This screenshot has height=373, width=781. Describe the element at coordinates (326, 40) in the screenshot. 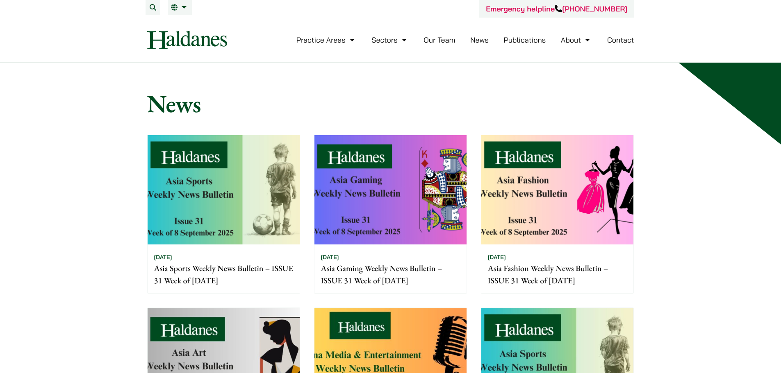

I see `a: Practice Areas` at that location.